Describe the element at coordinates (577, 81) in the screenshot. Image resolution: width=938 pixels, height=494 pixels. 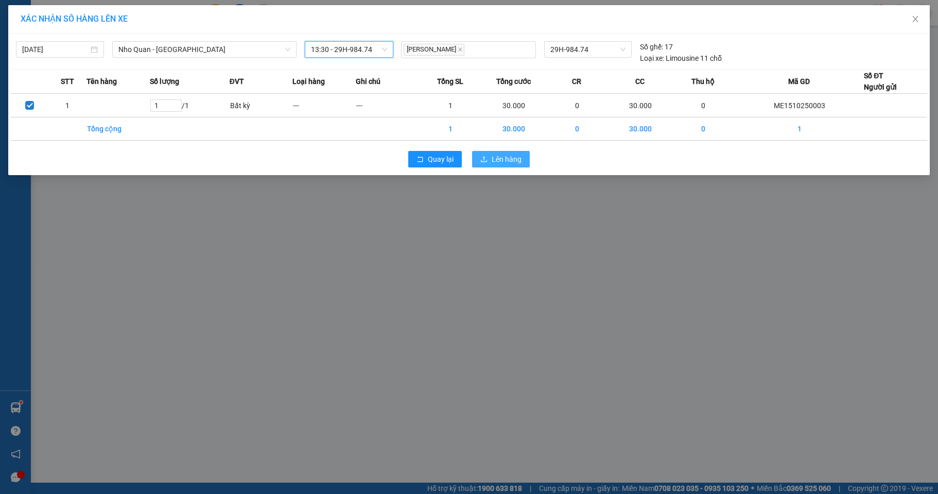
I see `span: CR` at that location.